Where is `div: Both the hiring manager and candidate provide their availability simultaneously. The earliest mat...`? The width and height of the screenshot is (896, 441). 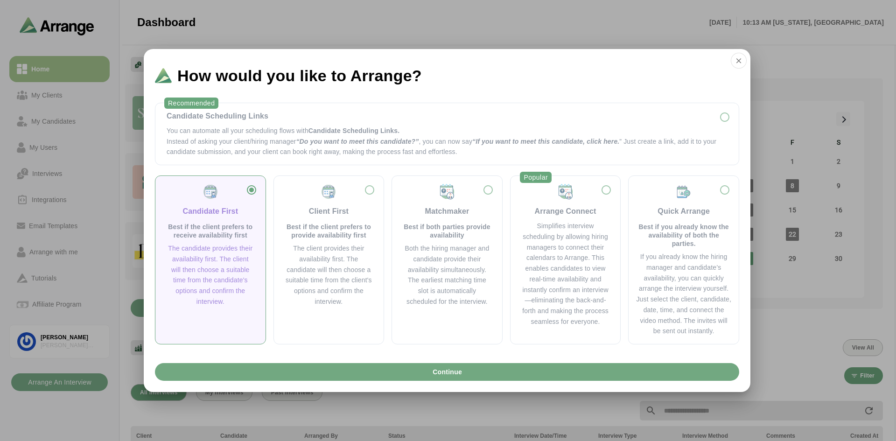
div: Both the hiring manager and candidate provide their availability simultaneously. The earliest mat... is located at coordinates (447, 275).